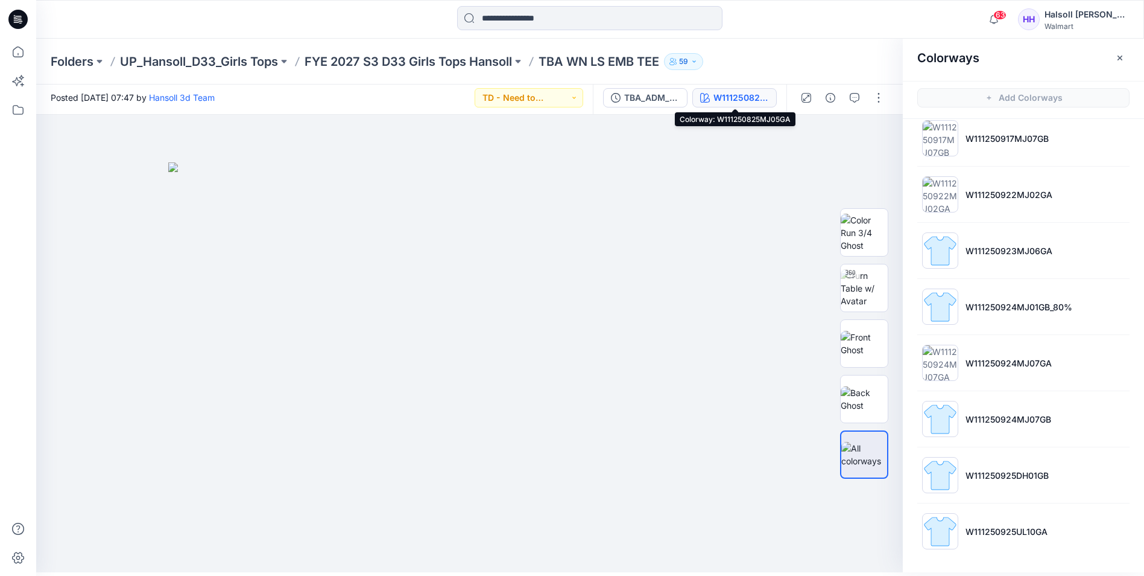  Describe the element at coordinates (72, 62) in the screenshot. I see `a: Folders` at that location.